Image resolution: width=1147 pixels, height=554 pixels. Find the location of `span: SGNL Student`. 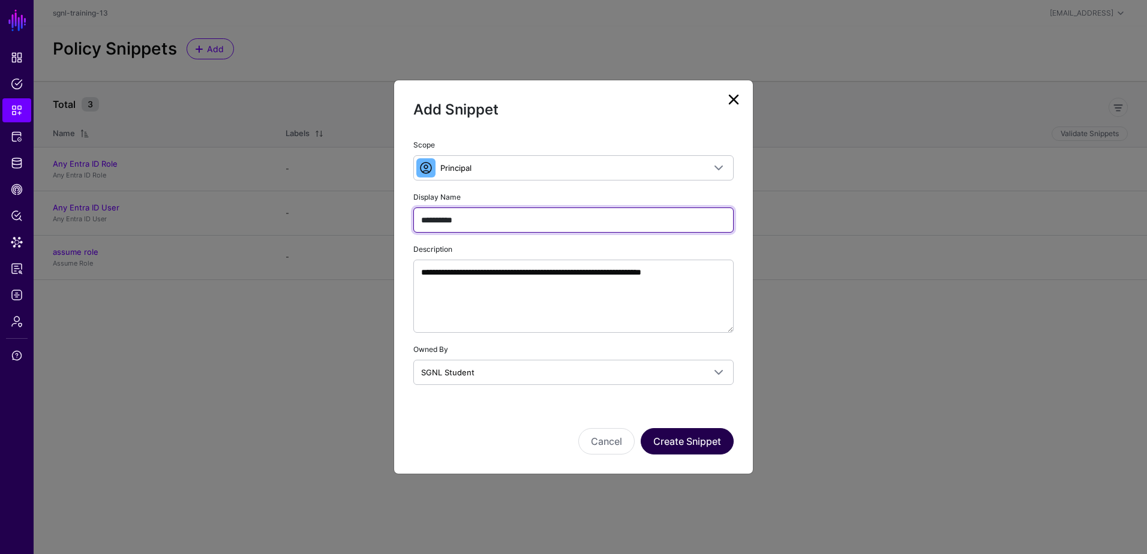

span: SGNL Student is located at coordinates (447, 372).